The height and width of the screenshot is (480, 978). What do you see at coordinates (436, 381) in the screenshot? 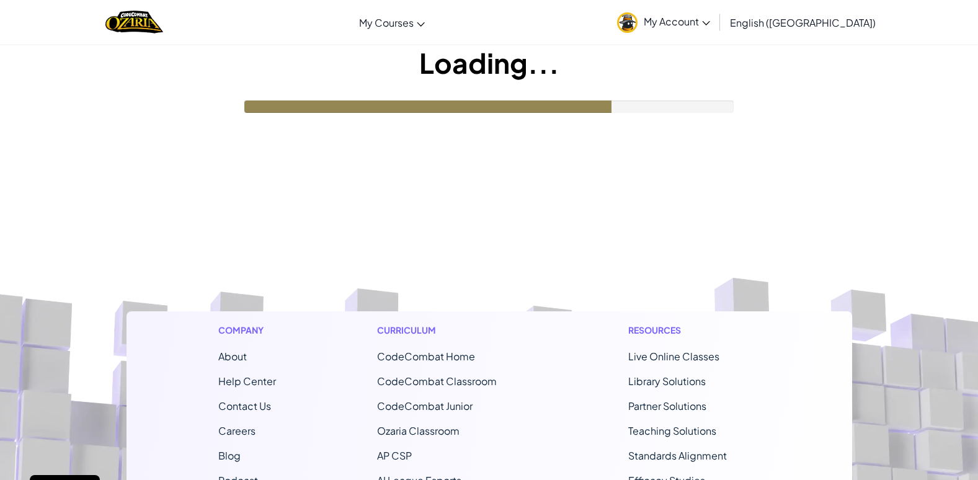
I see `a: CodeCombat Classroom` at bounding box center [436, 381].